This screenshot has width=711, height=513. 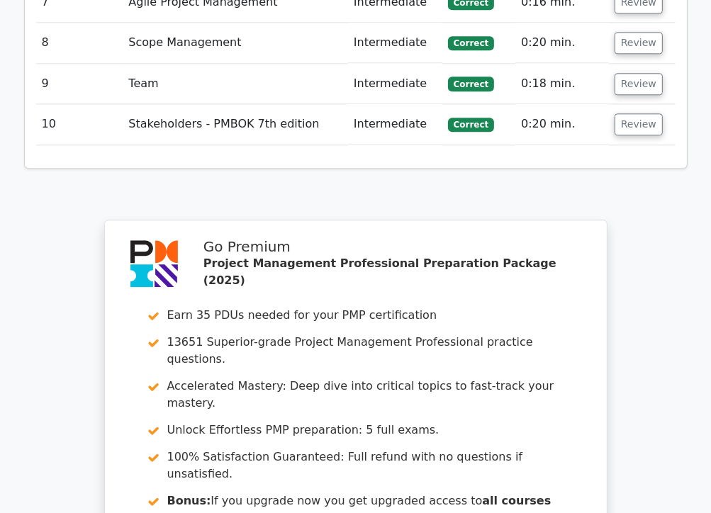 I want to click on td: 9, so click(x=79, y=84).